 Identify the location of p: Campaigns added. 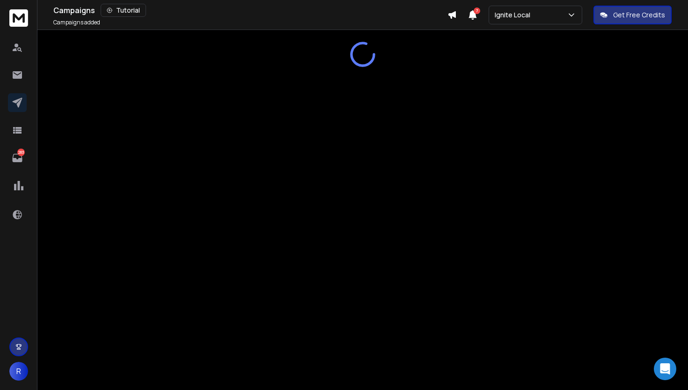
(77, 22).